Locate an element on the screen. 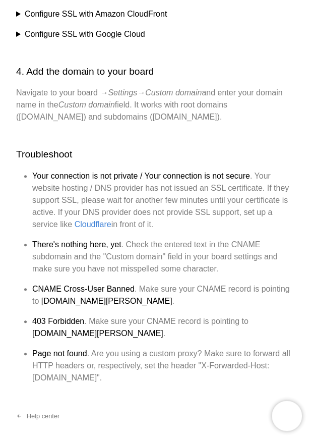 The image size is (312, 441). summary: Configure SSL with Amazon CloudFront is located at coordinates (156, 14).